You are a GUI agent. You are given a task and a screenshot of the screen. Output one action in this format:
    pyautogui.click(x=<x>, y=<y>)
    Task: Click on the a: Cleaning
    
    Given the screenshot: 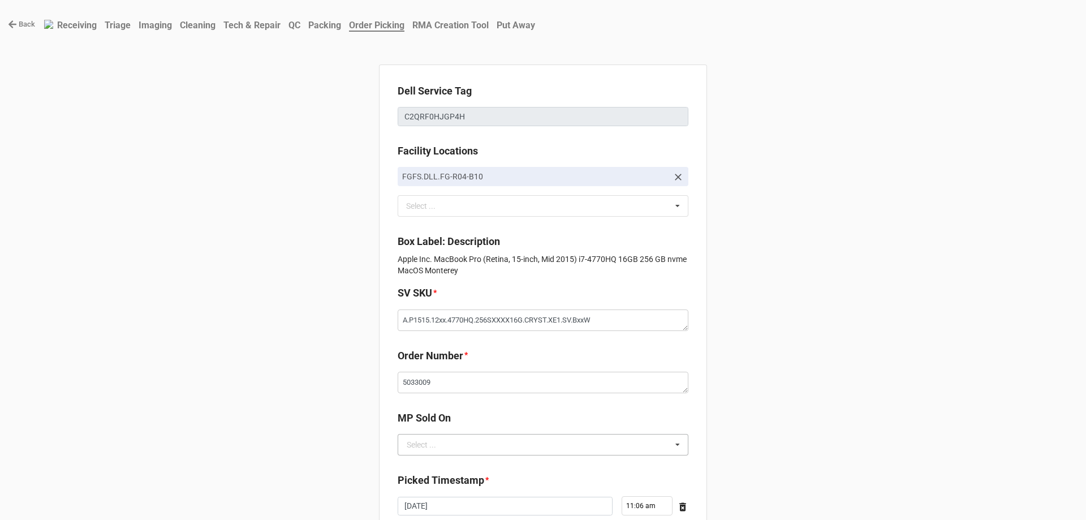 What is the action you would take?
    pyautogui.click(x=197, y=25)
    